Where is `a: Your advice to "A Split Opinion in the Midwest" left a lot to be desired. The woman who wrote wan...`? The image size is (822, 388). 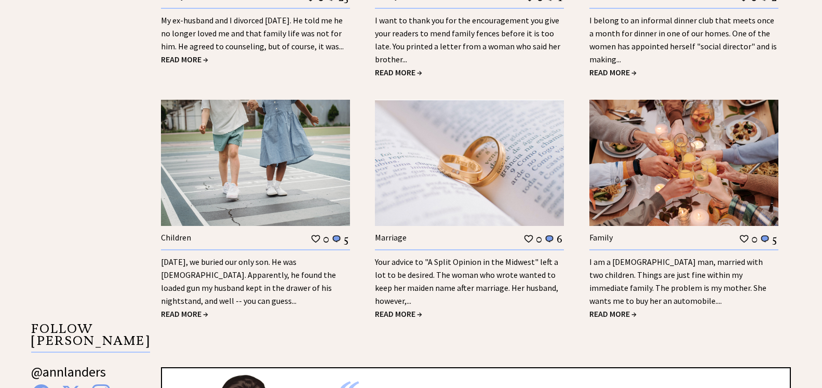
a: Your advice to "A Split Opinion in the Midwest" left a lot to be desired. The woman who wrote wan... is located at coordinates (466, 281).